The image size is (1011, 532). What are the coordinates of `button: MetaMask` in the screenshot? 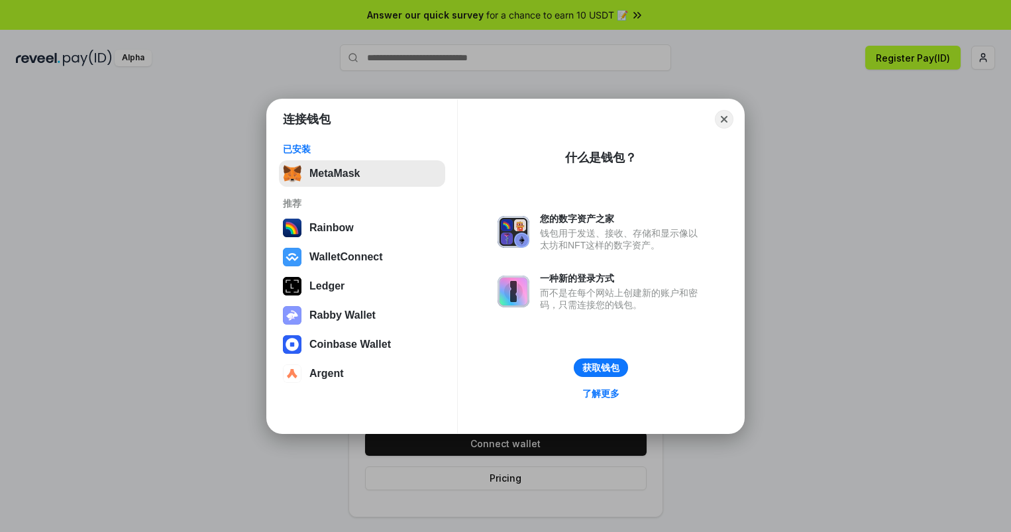 It's located at (362, 174).